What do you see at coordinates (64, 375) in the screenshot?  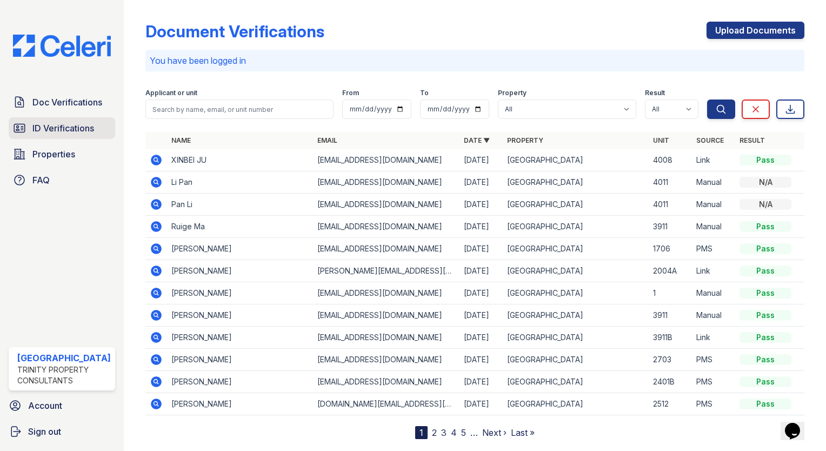 I see `div: Trinity Property Consultants` at bounding box center [64, 375].